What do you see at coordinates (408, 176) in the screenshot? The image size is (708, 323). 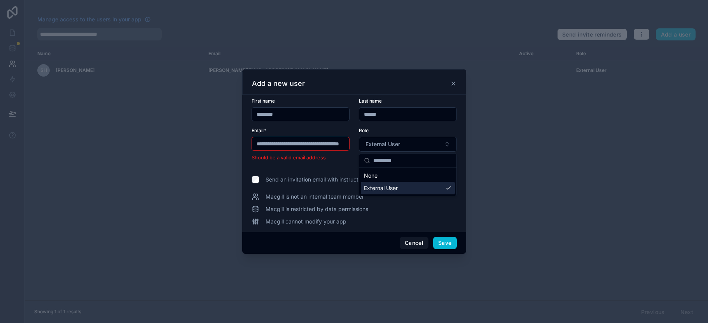 I see `div: None` at bounding box center [408, 176].